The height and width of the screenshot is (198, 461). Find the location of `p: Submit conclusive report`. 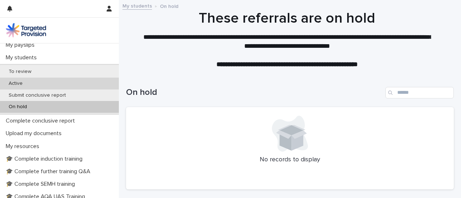

p: Submit conclusive report is located at coordinates (37, 95).